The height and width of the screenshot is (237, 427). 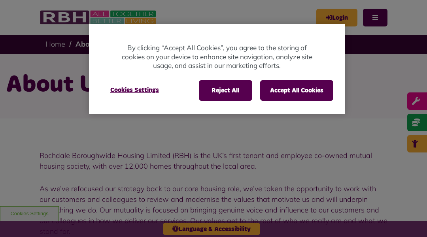 I want to click on p: By clicking “Accept All Cookies”, you agree to the storing of cookies on your device to enhance s..., so click(x=217, y=57).